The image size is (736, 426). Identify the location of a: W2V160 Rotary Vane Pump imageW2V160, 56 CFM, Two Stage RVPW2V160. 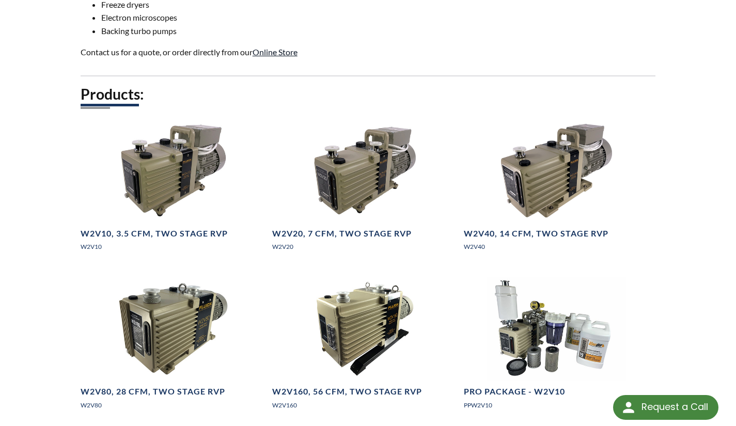
(365, 348).